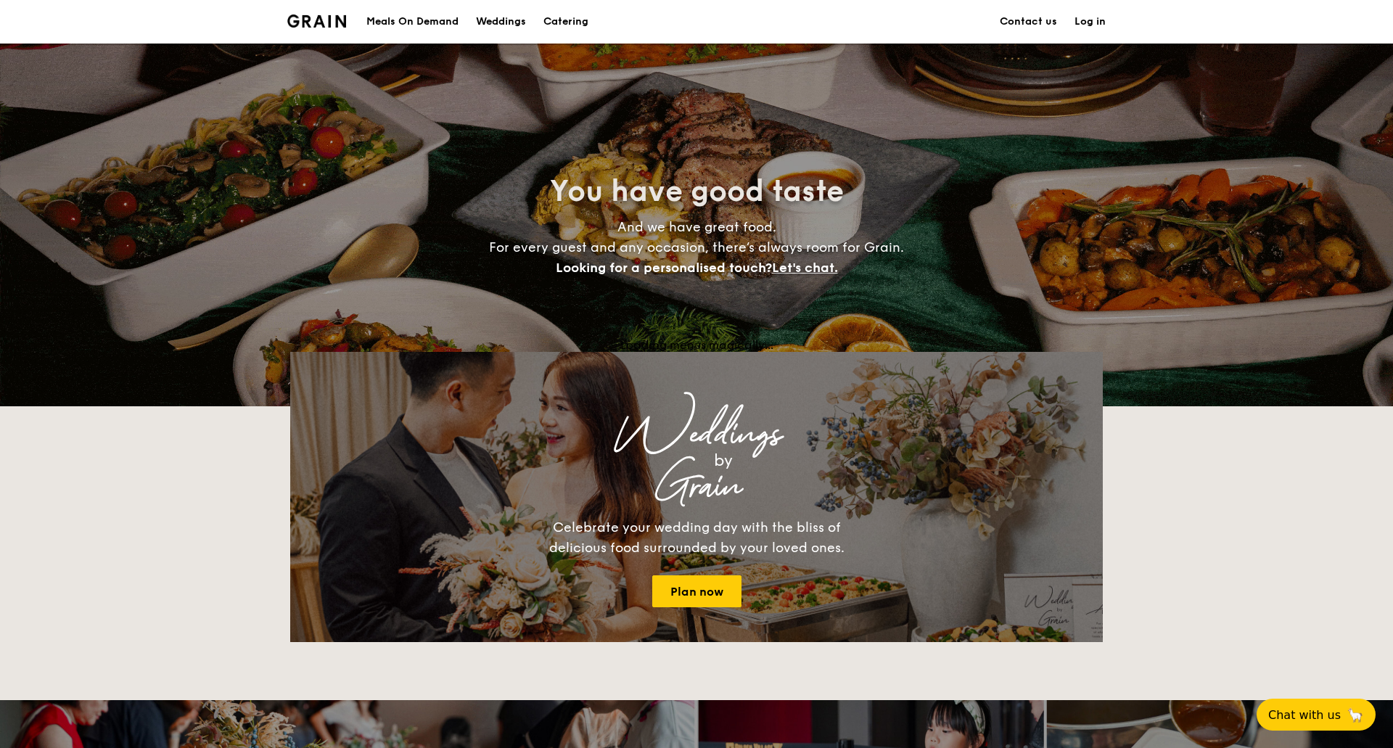 Image resolution: width=1393 pixels, height=748 pixels. What do you see at coordinates (697, 345) in the screenshot?
I see `div: Loading menus magically...` at bounding box center [697, 345].